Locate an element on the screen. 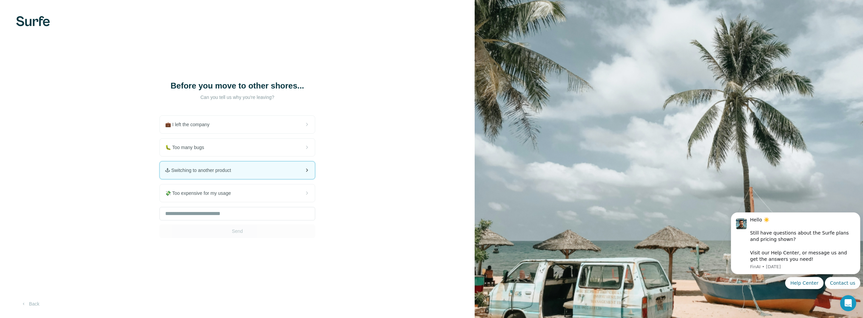  div: Quick reply options is located at coordinates (67, 77).